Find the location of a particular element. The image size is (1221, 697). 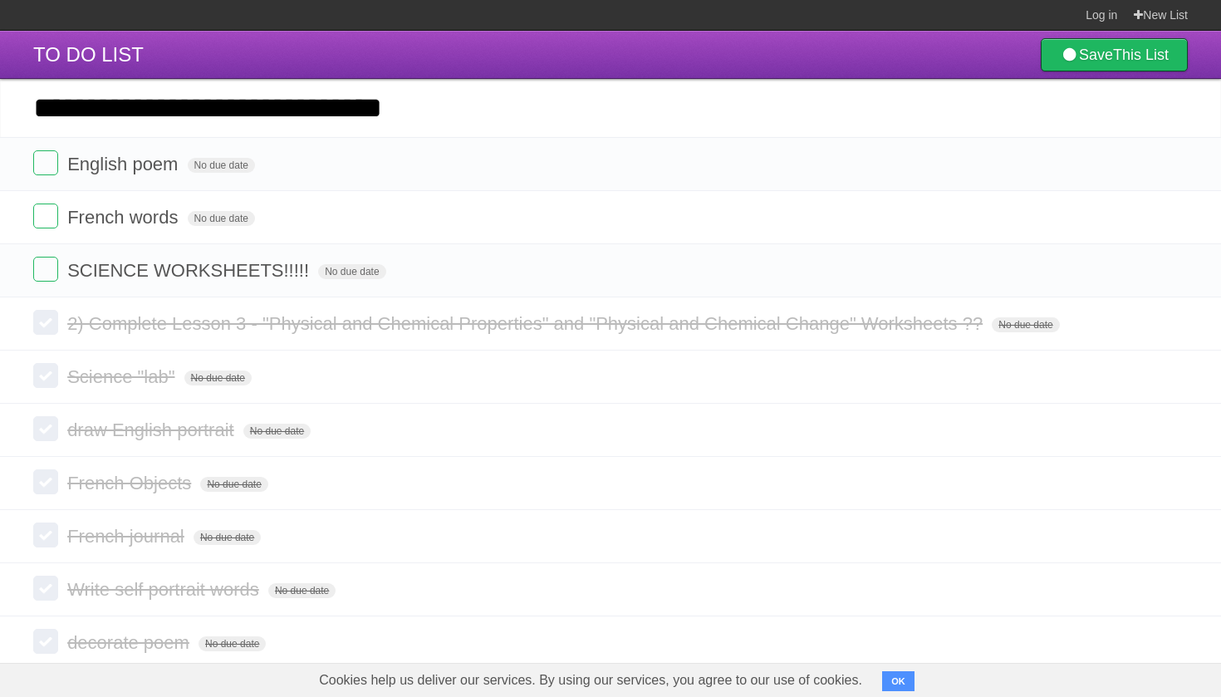

b: This List is located at coordinates (1141, 55).